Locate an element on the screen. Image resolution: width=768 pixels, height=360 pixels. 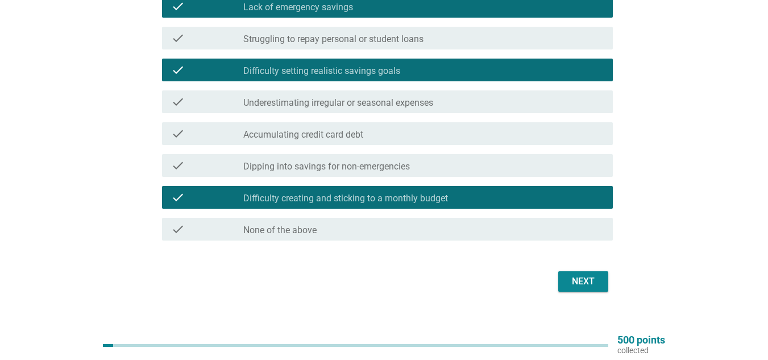
label: Difficulty setting realistic savings goals is located at coordinates (322, 71).